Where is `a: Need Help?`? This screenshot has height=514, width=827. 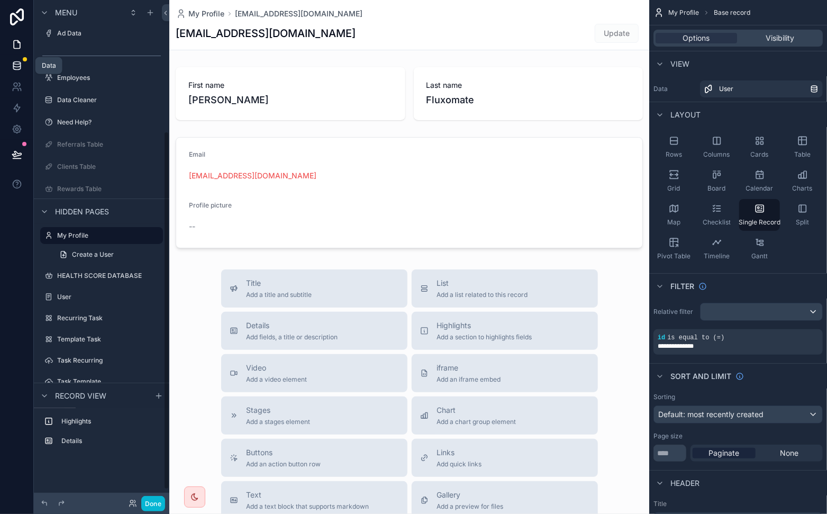 a: Need Help? is located at coordinates (102, 122).